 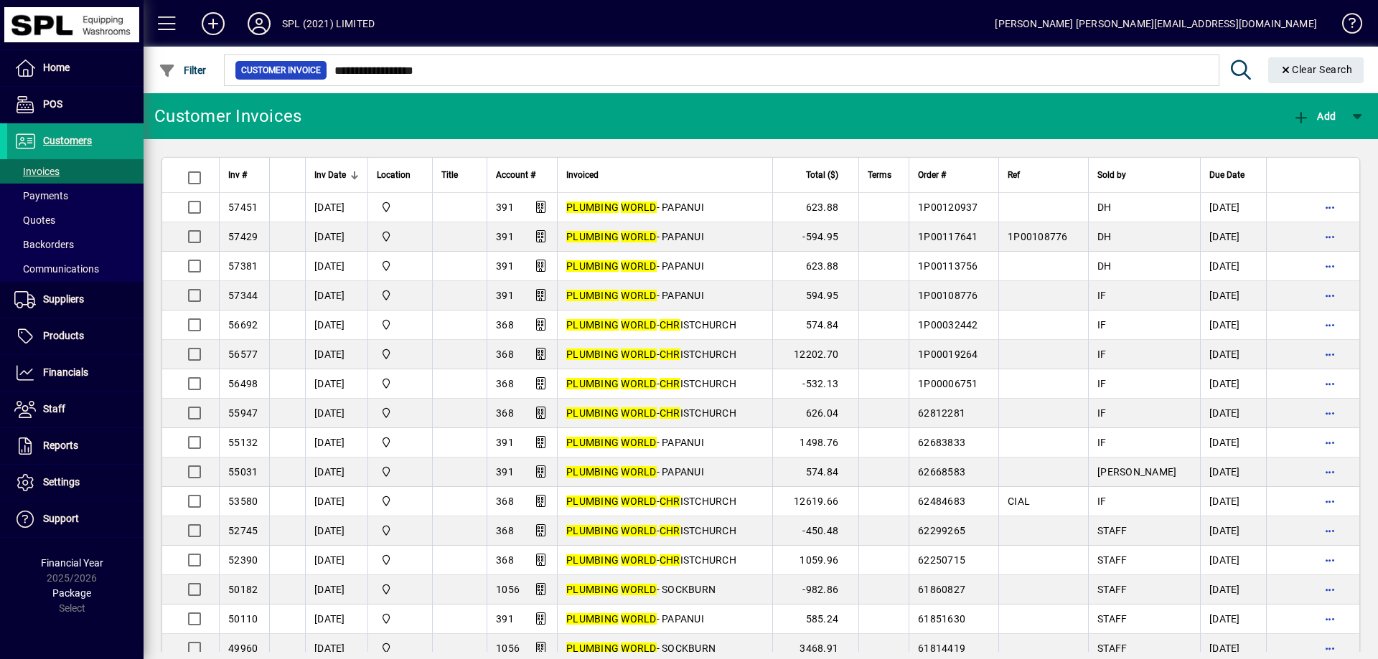 I want to click on span: 62668583, so click(x=941, y=472).